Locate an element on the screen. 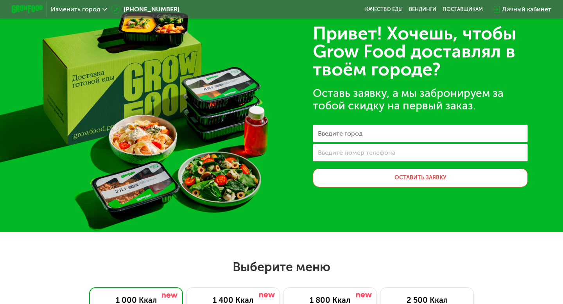  a: Вендинги is located at coordinates (423, 9).